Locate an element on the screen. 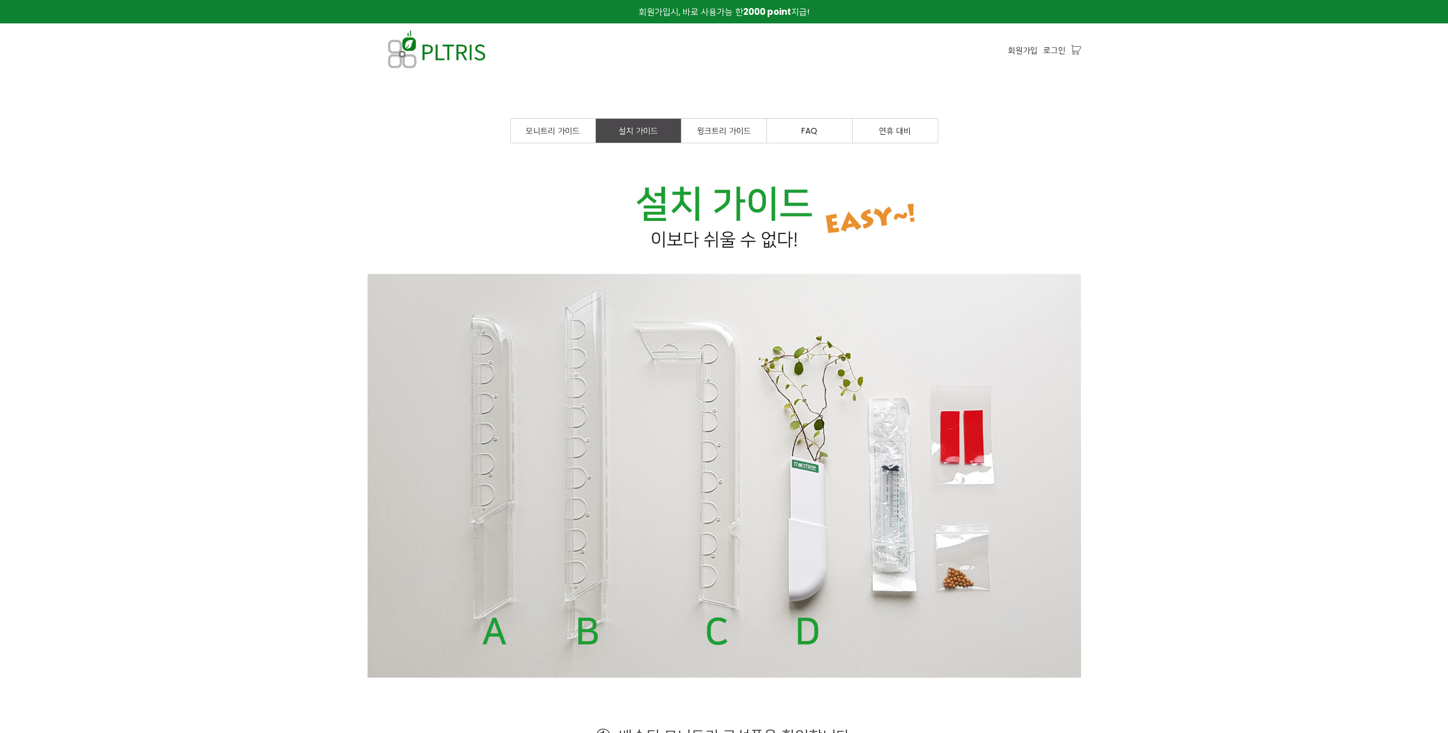  span: 모니트리 가이드 is located at coordinates (553, 131).